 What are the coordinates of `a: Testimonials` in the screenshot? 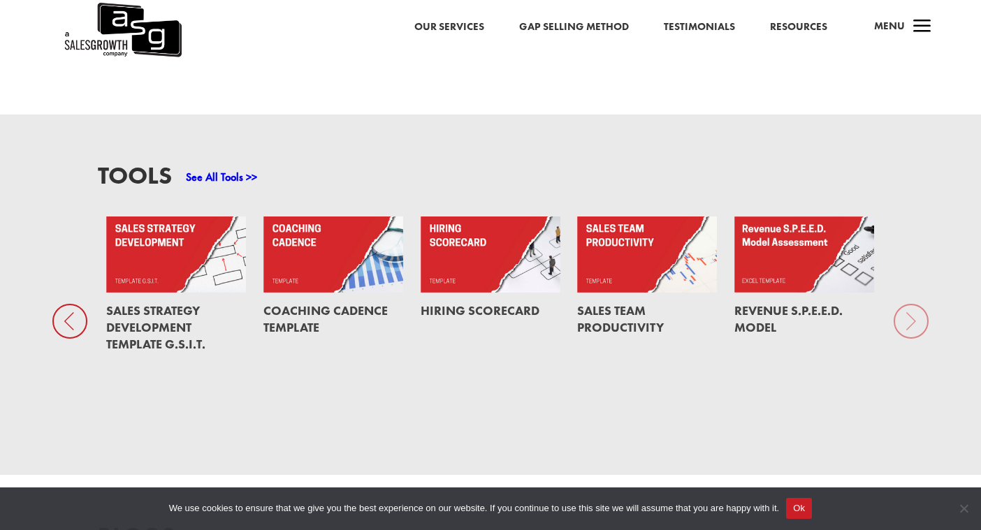 It's located at (700, 27).